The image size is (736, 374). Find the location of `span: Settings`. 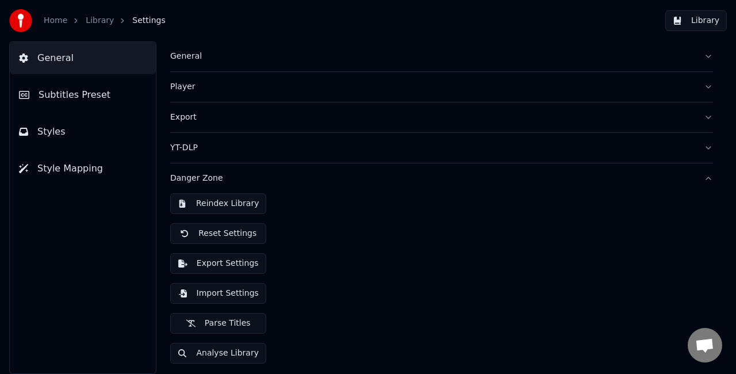

span: Settings is located at coordinates (148, 21).